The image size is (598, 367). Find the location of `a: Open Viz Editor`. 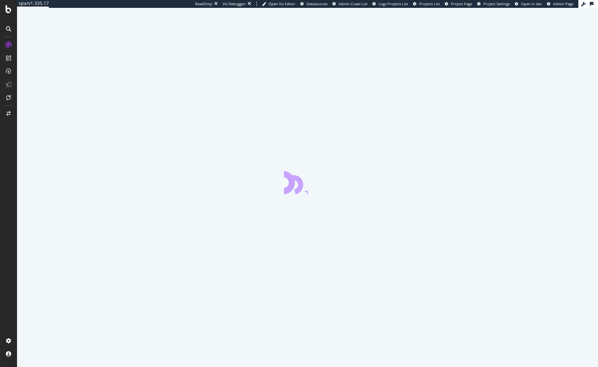

a: Open Viz Editor is located at coordinates (279, 4).